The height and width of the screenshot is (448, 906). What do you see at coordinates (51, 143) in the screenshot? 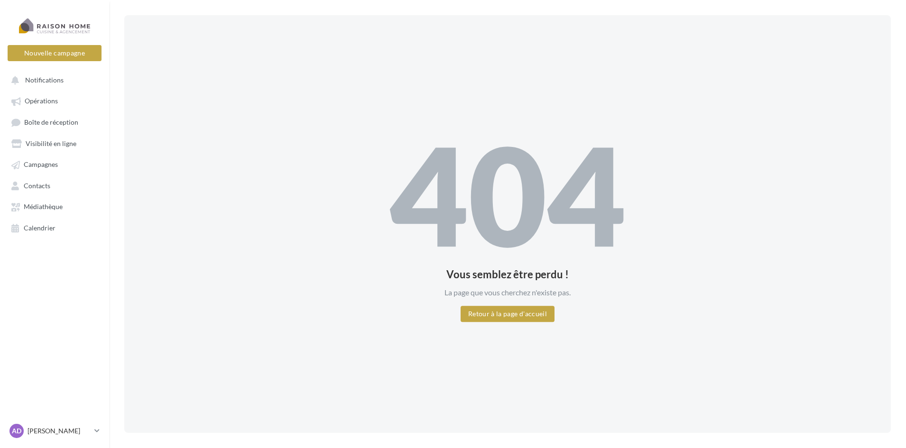
I see `span: Visibilité en ligne` at bounding box center [51, 143].